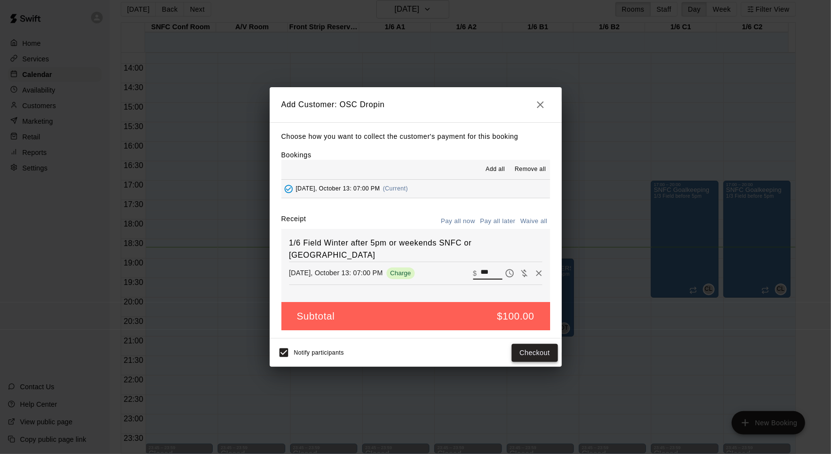 The image size is (831, 454). Describe the element at coordinates (396, 188) in the screenshot. I see `span: (Current)` at that location.